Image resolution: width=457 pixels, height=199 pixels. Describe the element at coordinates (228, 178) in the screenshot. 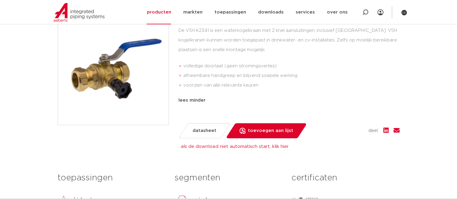

I see `h3: segmenten` at that location.